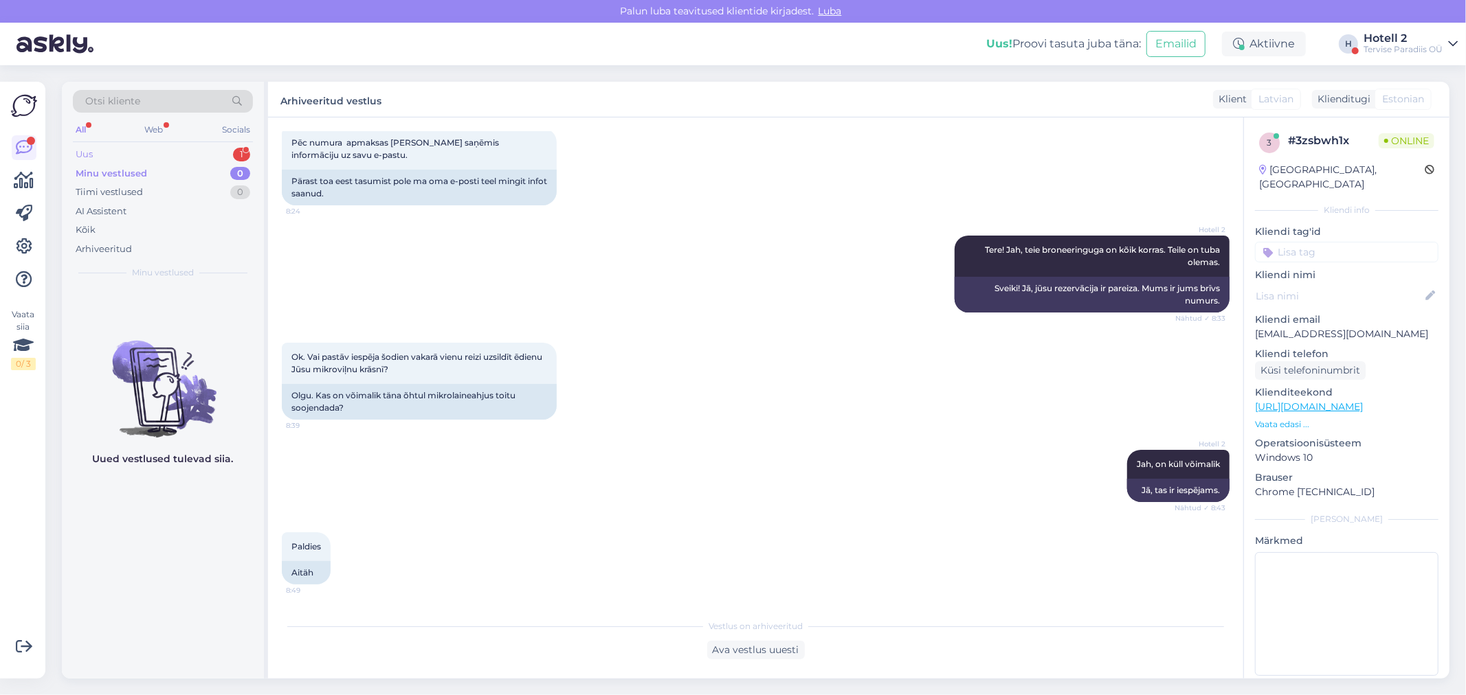 The width and height of the screenshot is (1466, 695). Describe the element at coordinates (101, 212) in the screenshot. I see `div: AI Assistent` at that location.